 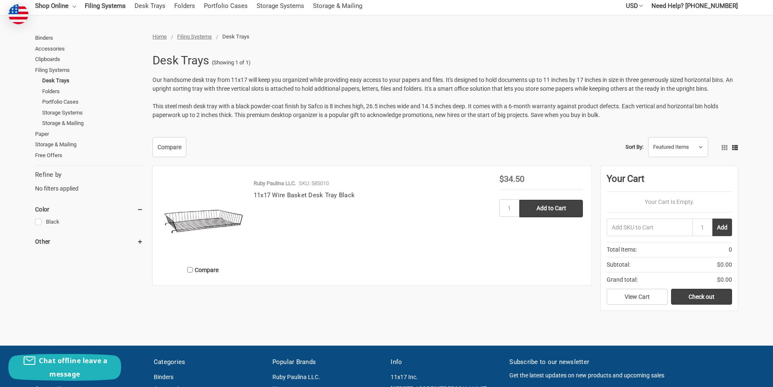 What do you see at coordinates (208, 362) in the screenshot?
I see `h5: Categories` at bounding box center [208, 362].